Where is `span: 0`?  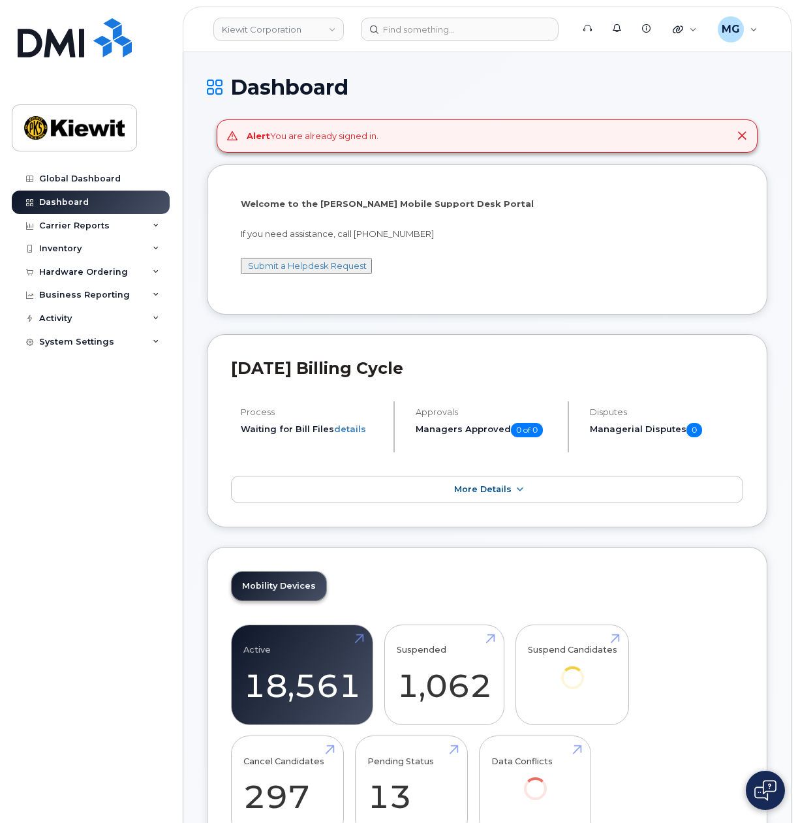 span: 0 is located at coordinates (694, 430).